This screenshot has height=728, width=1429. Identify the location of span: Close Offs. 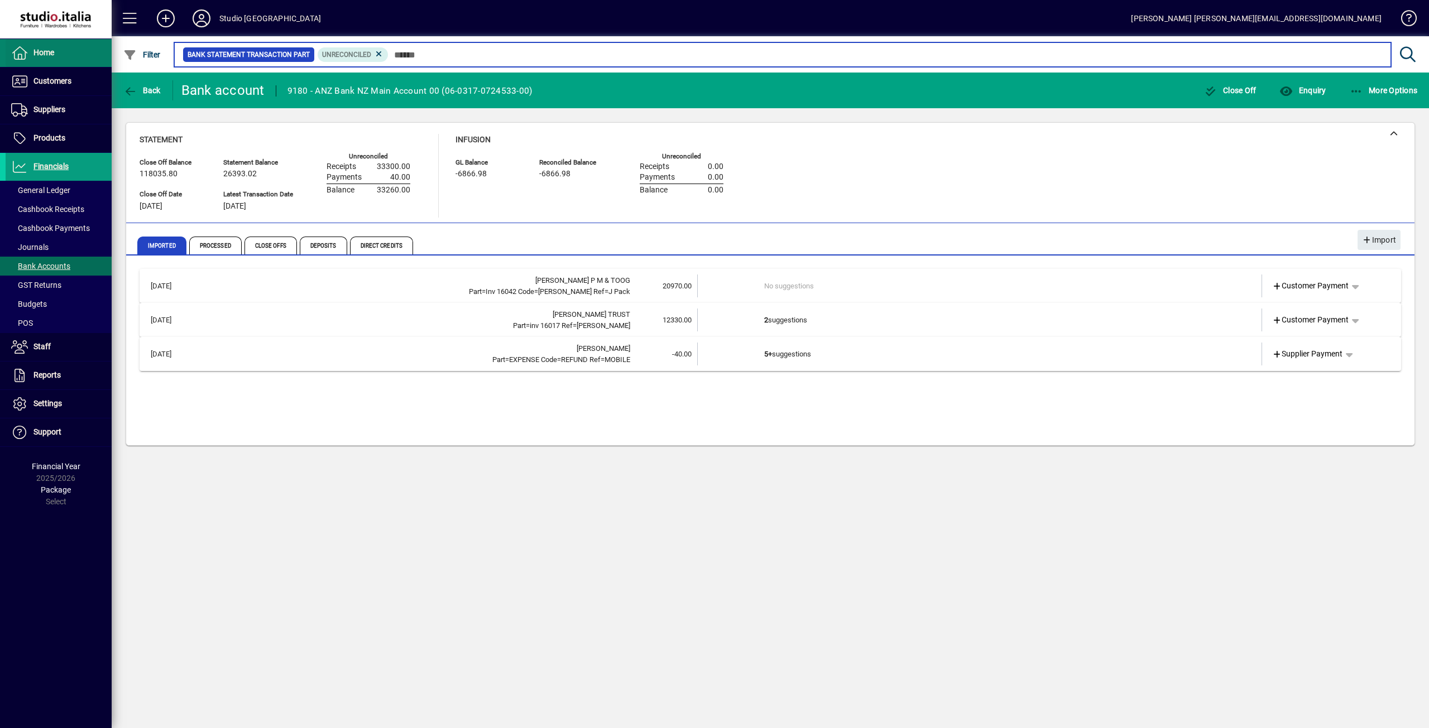
(271, 246).